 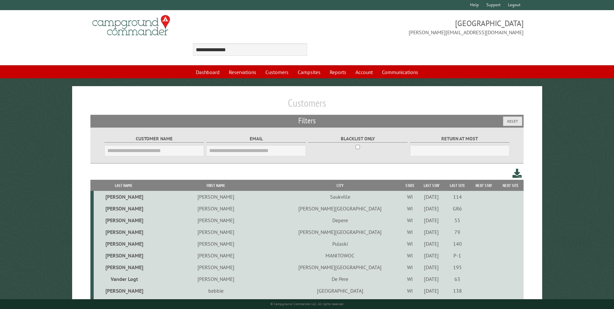 What do you see at coordinates (457, 279) in the screenshot?
I see `td: 63` at bounding box center [457, 279].